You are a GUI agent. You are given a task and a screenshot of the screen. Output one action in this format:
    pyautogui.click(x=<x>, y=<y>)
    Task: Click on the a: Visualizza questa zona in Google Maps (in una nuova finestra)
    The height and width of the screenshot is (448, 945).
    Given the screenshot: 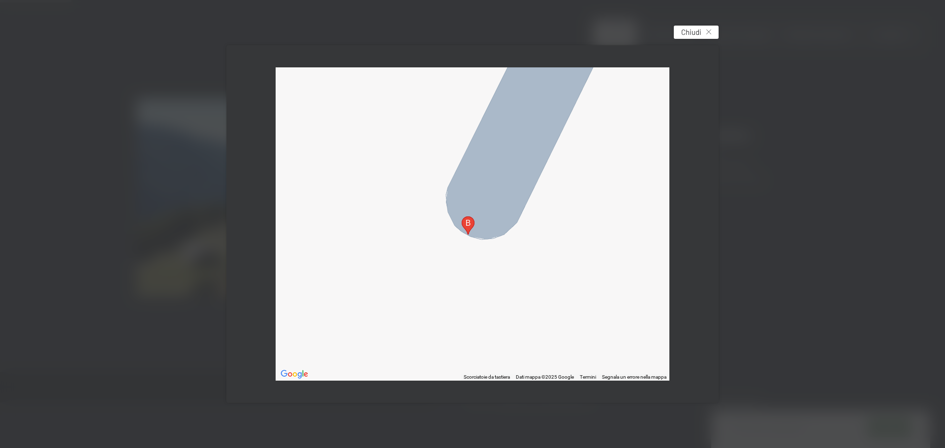 What is the action you would take?
    pyautogui.click(x=294, y=374)
    